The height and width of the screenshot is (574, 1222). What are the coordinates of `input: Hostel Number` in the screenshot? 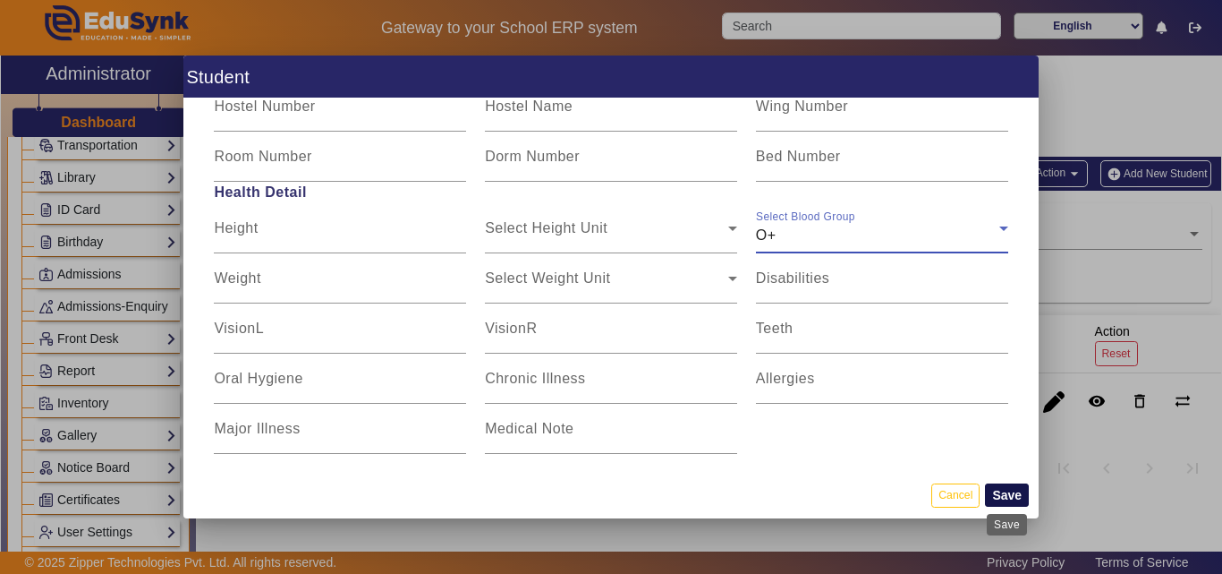 It's located at (340, 114).